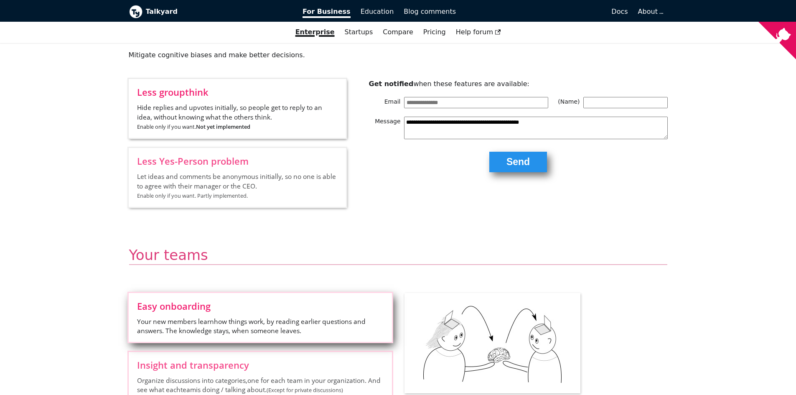 This screenshot has width=796, height=395. Describe the element at coordinates (478, 32) in the screenshot. I see `span: Help forum` at that location.